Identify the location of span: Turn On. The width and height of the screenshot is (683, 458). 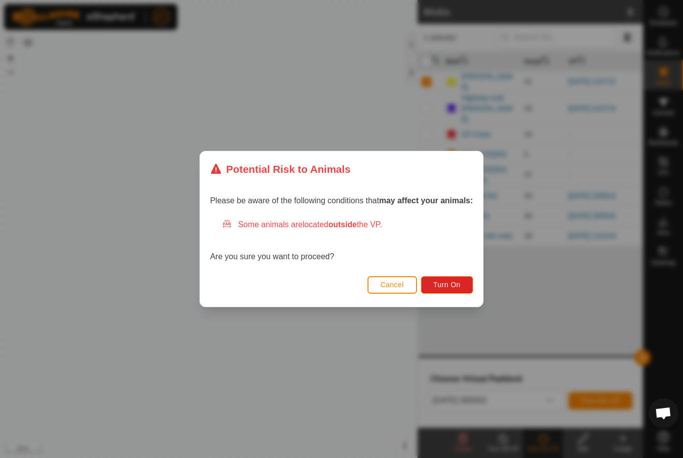
(447, 285).